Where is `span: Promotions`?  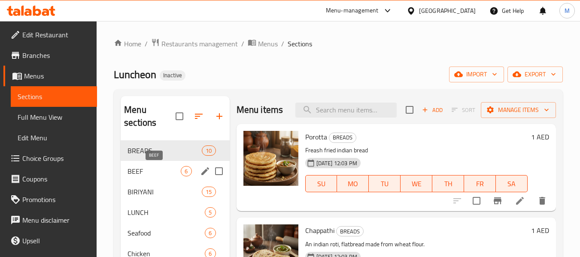
span: Promotions is located at coordinates (56, 200).